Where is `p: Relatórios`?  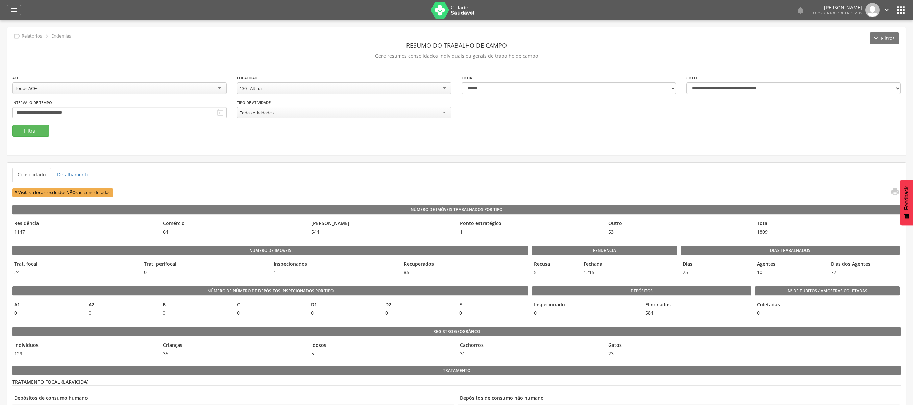 p: Relatórios is located at coordinates (32, 36).